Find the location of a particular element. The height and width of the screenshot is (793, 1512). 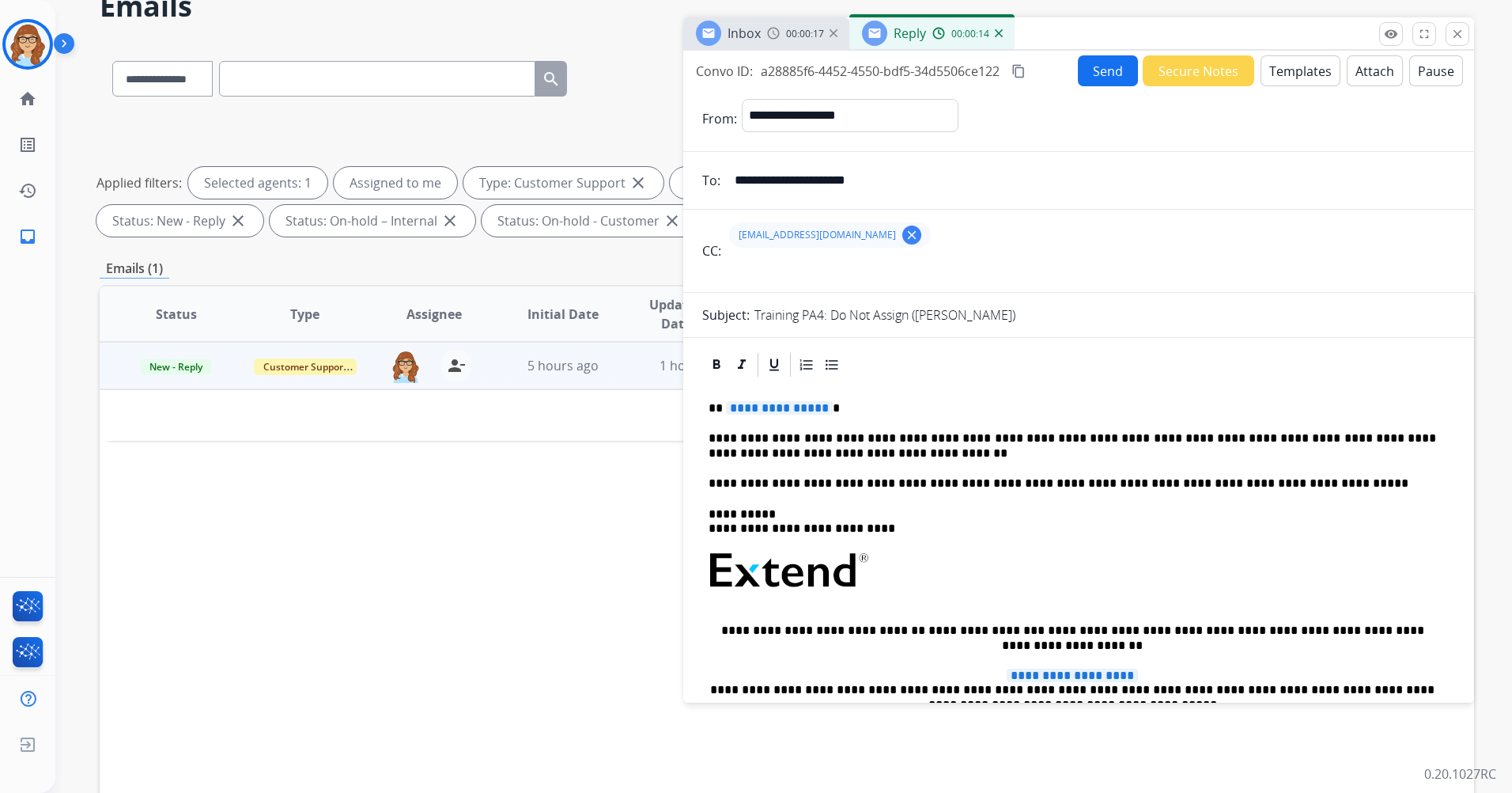

mat-icon: inbox is located at coordinates (27, 236).